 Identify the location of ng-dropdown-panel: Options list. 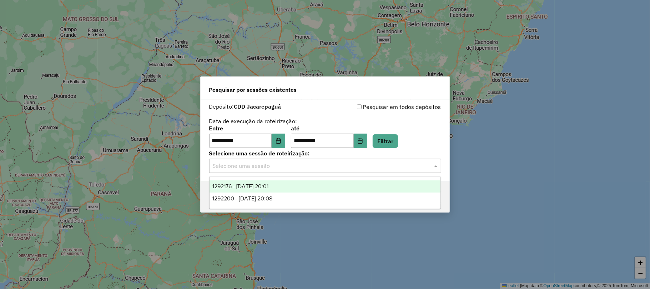
(325, 192).